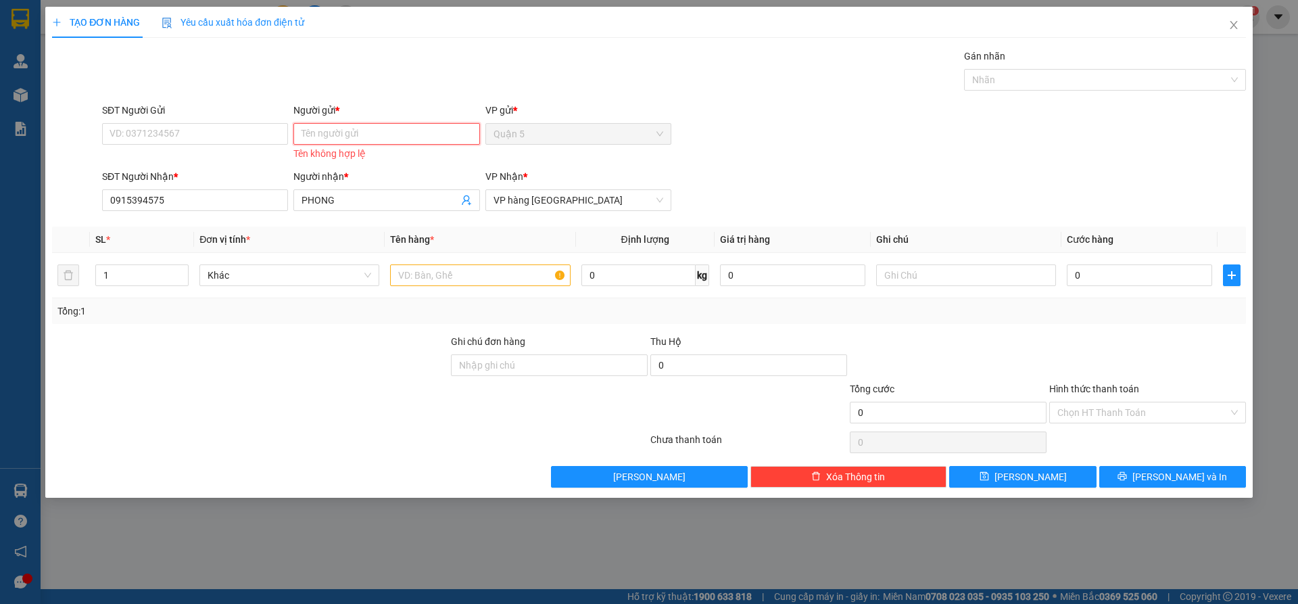 The image size is (1298, 604). I want to click on input: Ghi Chú, so click(966, 275).